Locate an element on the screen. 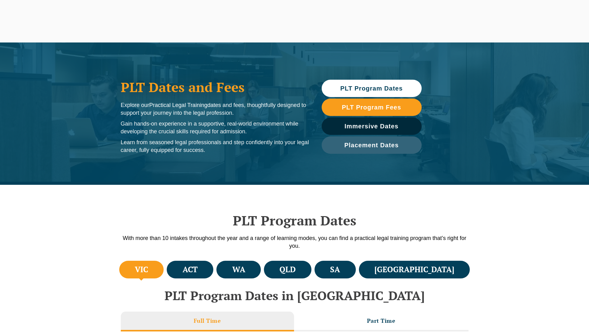  h3: Part Time is located at coordinates (381, 321).